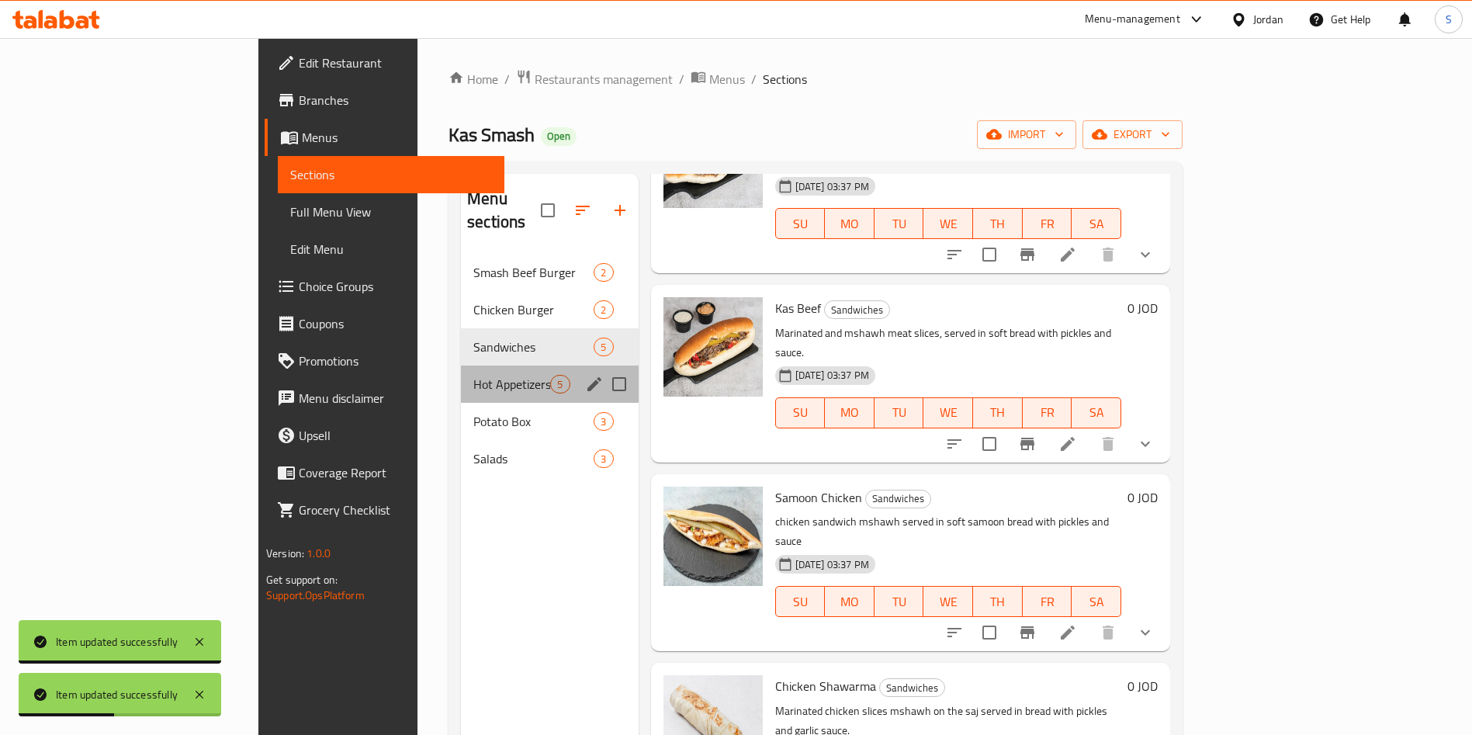 The height and width of the screenshot is (735, 1472). What do you see at coordinates (594, 384) in the screenshot?
I see `button: edit` at bounding box center [594, 384].